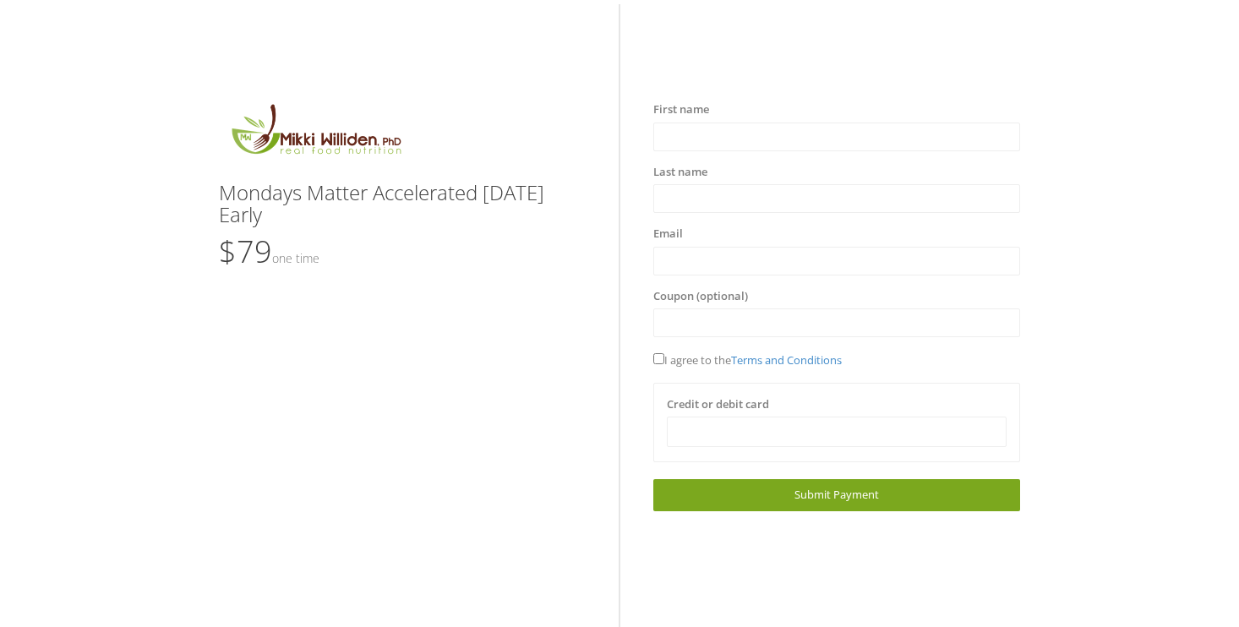 The height and width of the screenshot is (627, 1239). What do you see at coordinates (269, 251) in the screenshot?
I see `span: $79` at bounding box center [269, 251].